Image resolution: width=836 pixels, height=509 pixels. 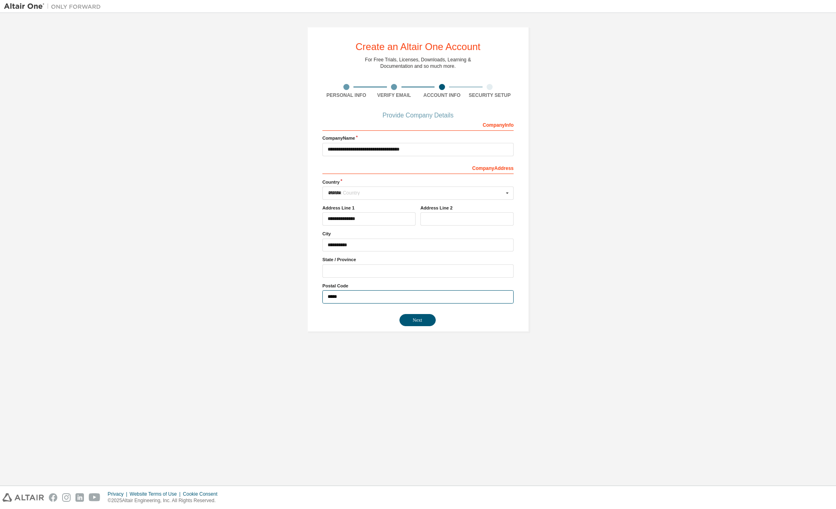 I want to click on img: youtube.svg, so click(x=94, y=497).